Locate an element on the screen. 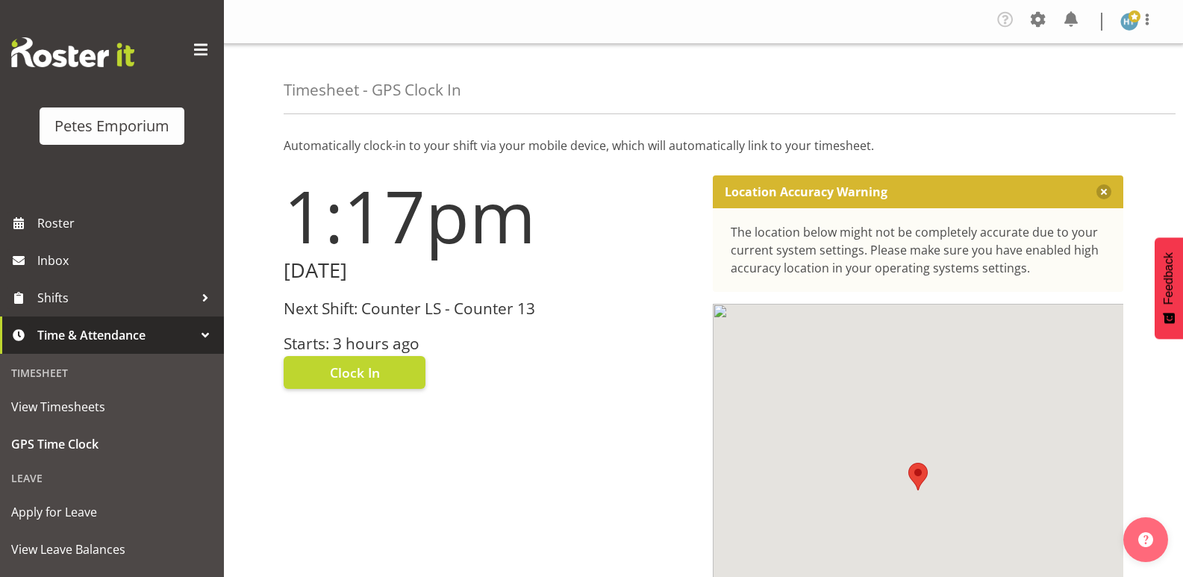 This screenshot has width=1183, height=577. h1: 1:17pm is located at coordinates (489, 216).